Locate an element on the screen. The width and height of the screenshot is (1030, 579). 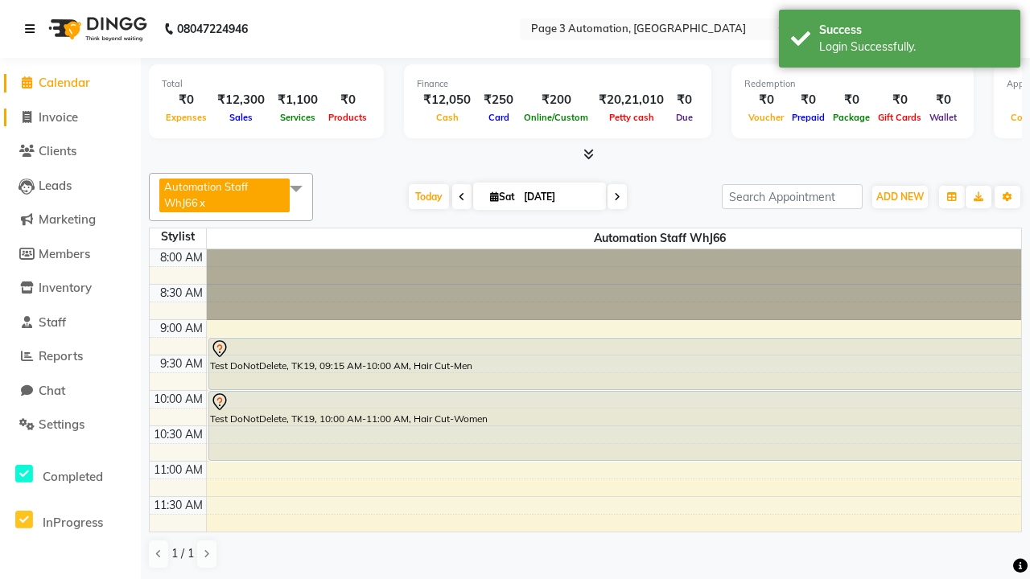
div: 8:30 AM is located at coordinates (181, 293).